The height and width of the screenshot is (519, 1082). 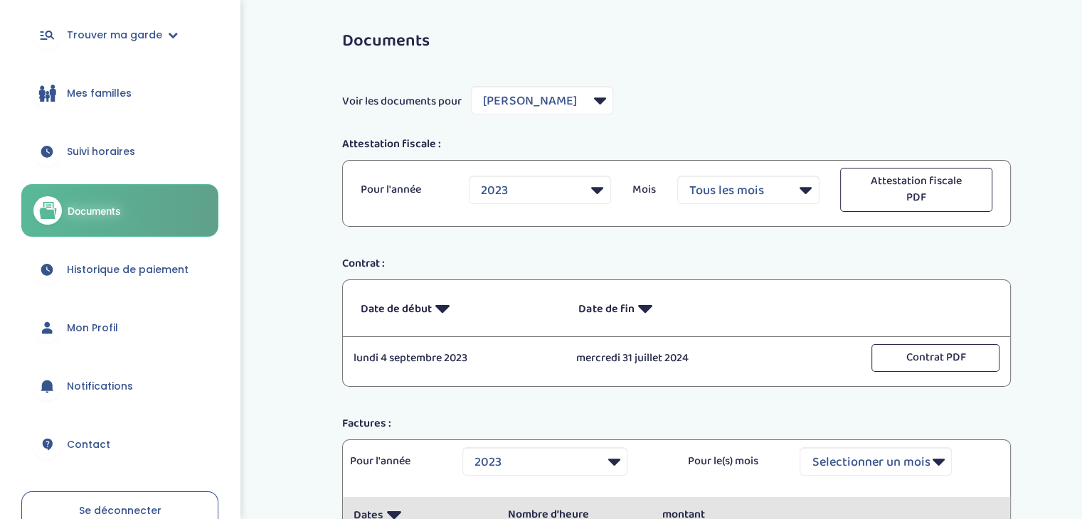 I want to click on a: Mon Profil, so click(x=120, y=328).